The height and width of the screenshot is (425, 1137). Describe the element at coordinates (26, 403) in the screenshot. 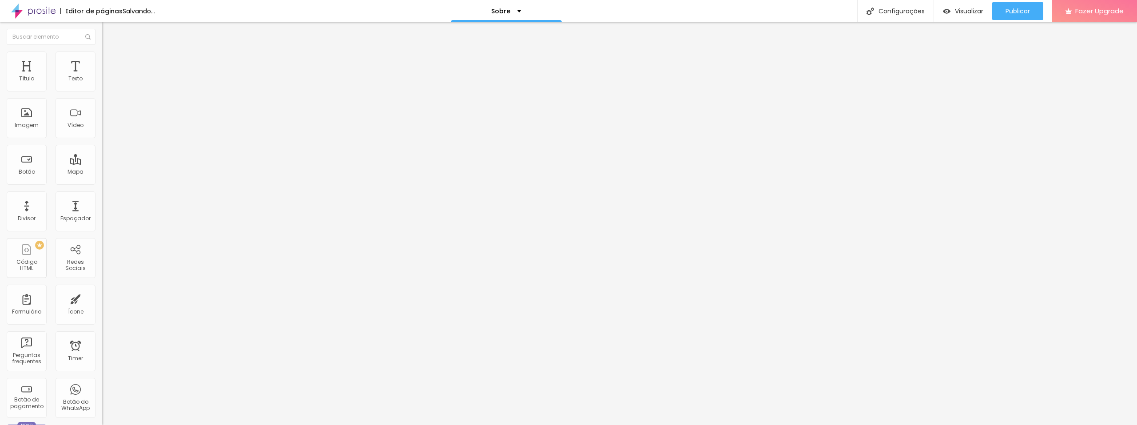

I see `div: Botão de pagamento` at that location.